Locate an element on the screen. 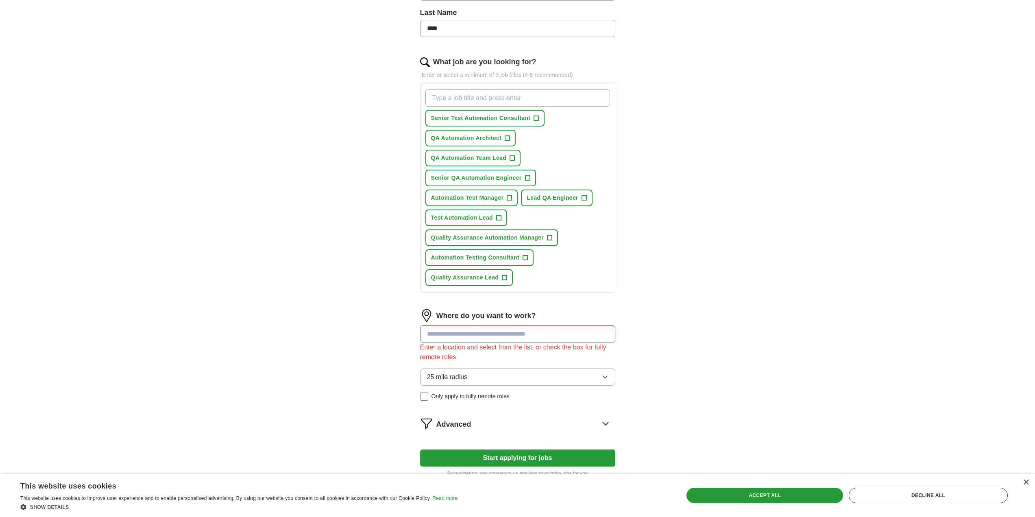 This screenshot has width=1035, height=517. div: This website uses cookies is located at coordinates (229, 485).